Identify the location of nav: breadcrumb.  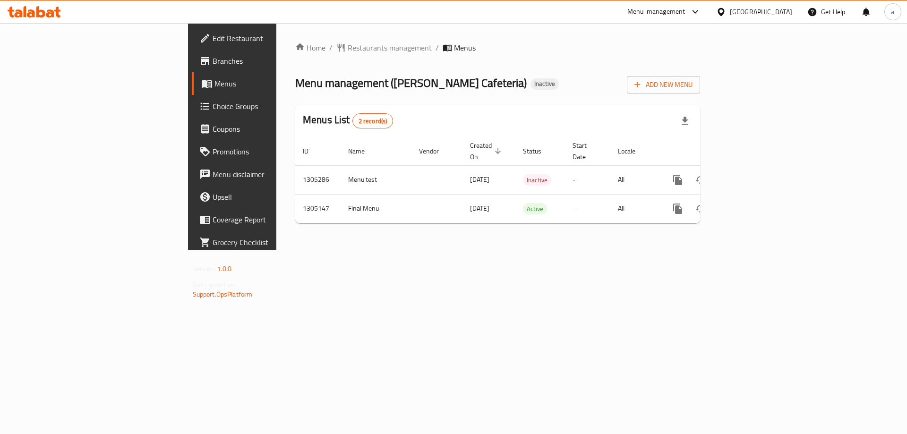
(498, 48).